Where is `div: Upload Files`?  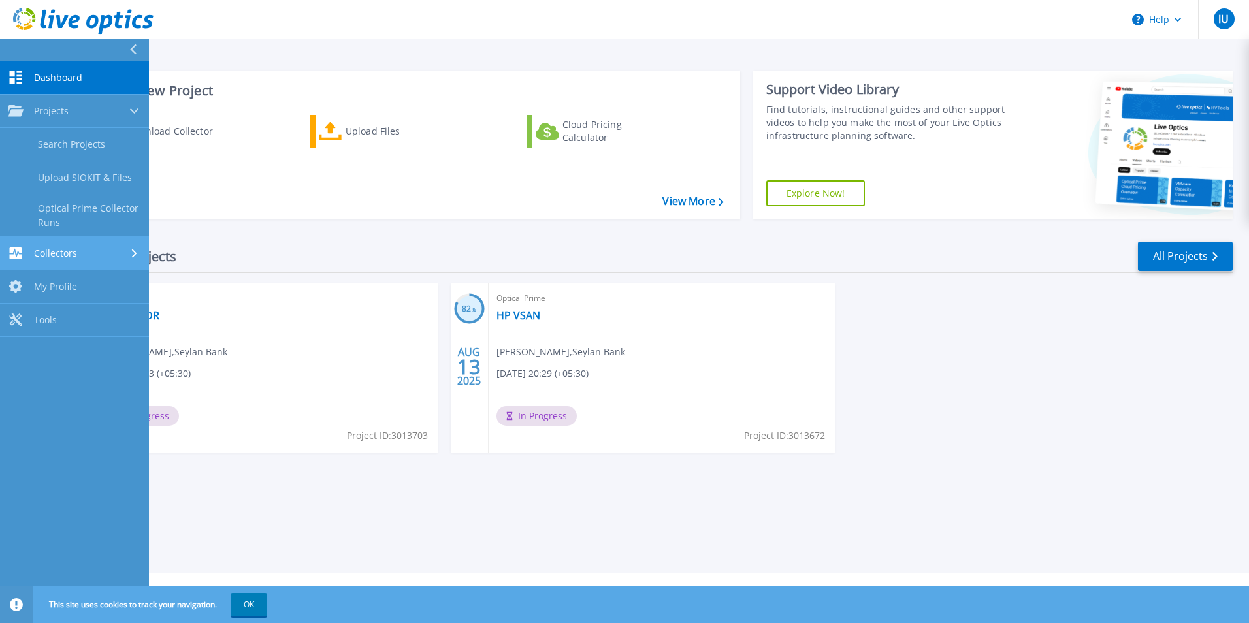 div: Upload Files is located at coordinates (398, 131).